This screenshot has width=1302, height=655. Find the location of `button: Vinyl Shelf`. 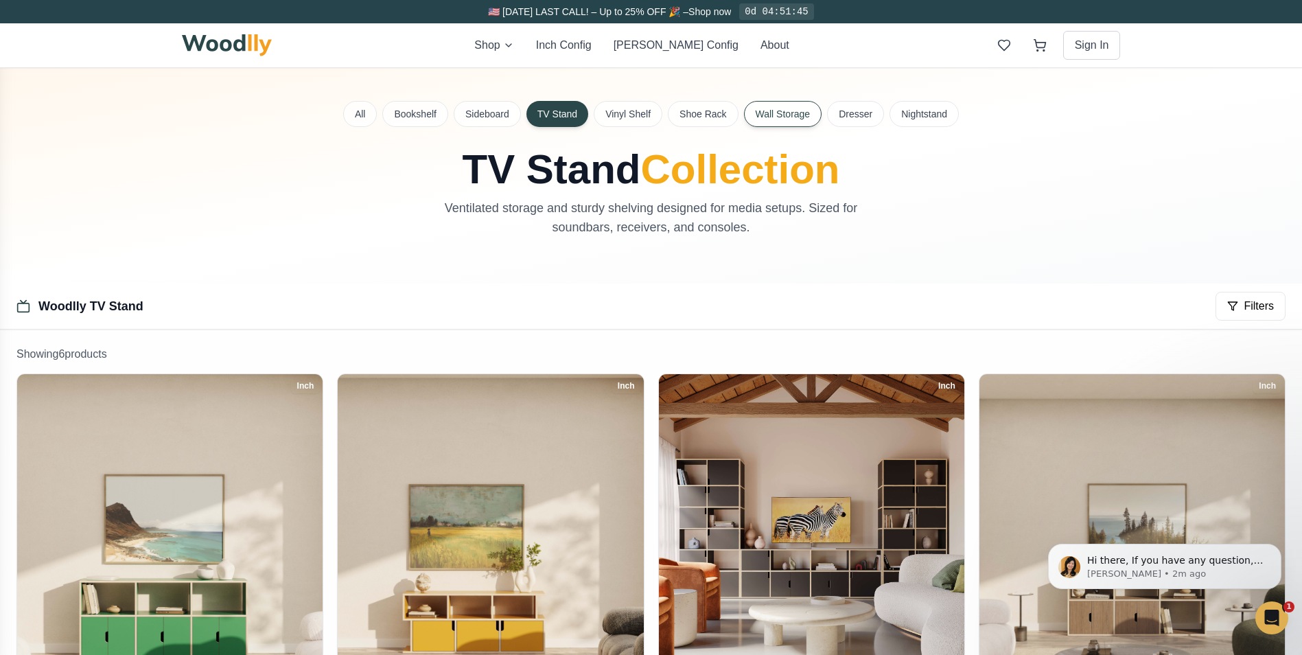

button: Vinyl Shelf is located at coordinates (628, 114).